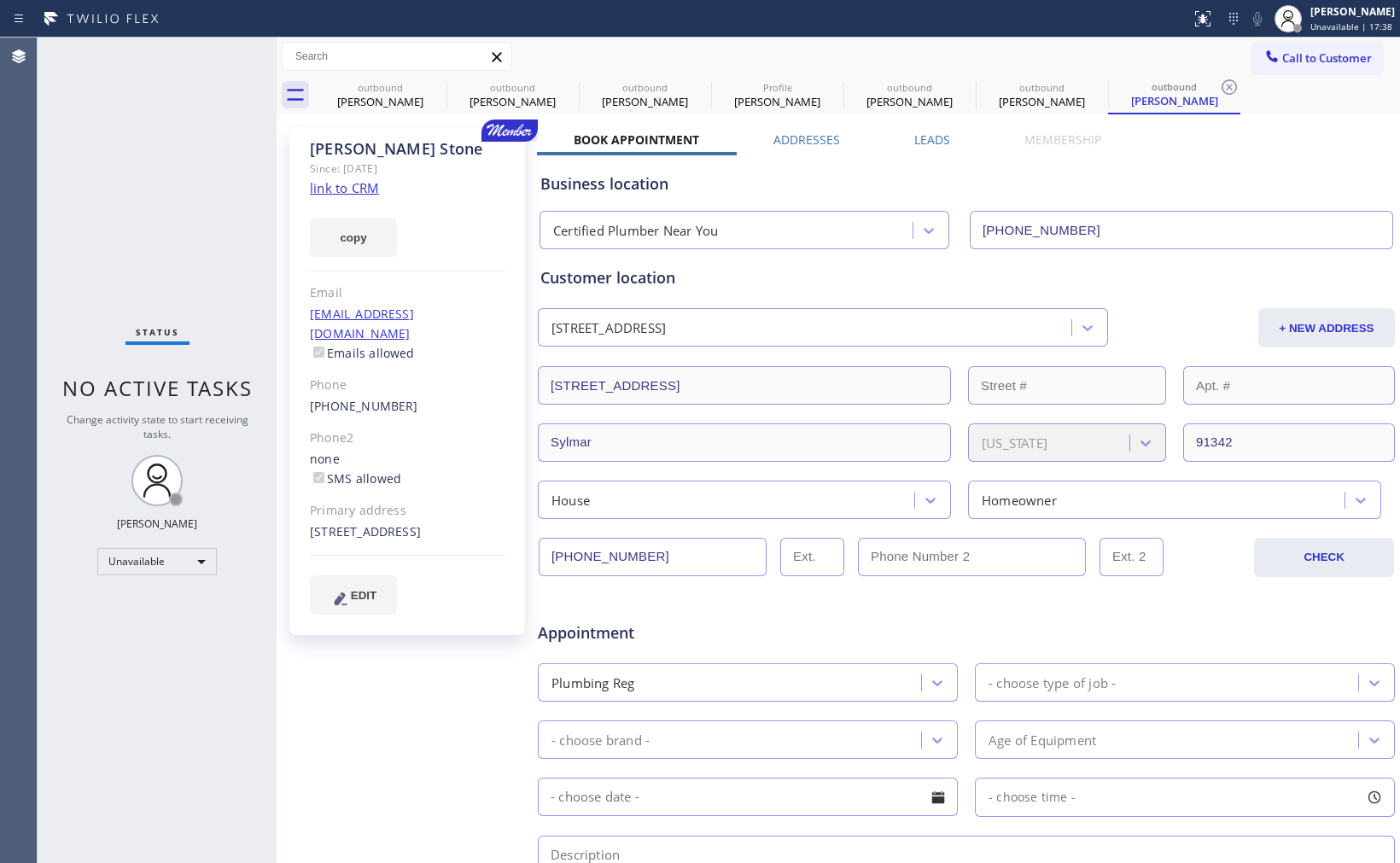  I want to click on input: - choose date -, so click(748, 797).